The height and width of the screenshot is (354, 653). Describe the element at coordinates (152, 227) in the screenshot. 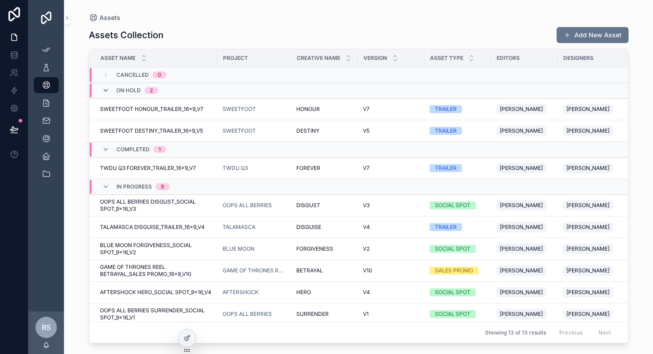

I see `span: TALAMASCA DISGUISE_TRAILER_16x9_V4` at that location.